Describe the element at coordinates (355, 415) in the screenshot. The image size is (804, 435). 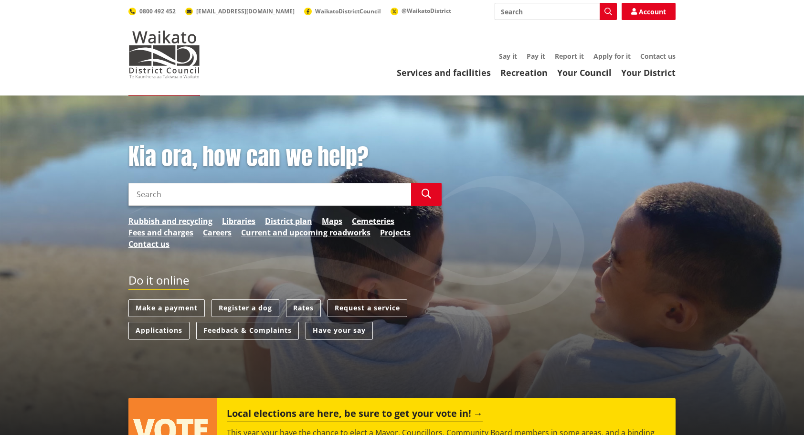
I see `h2: Local elections are here, be sure to get your vote in!` at that location.